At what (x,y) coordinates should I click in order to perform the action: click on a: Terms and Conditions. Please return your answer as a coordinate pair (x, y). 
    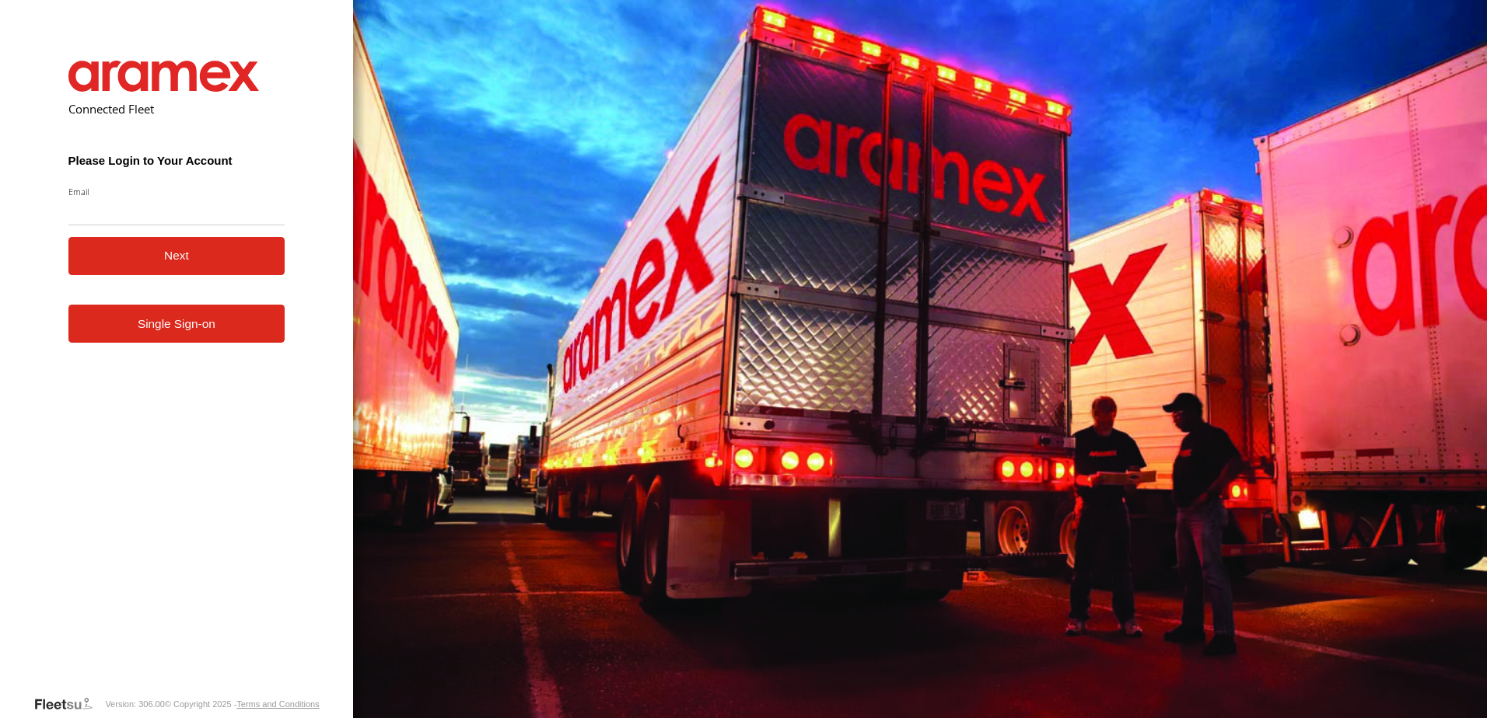
    Looking at the image, I should click on (278, 704).